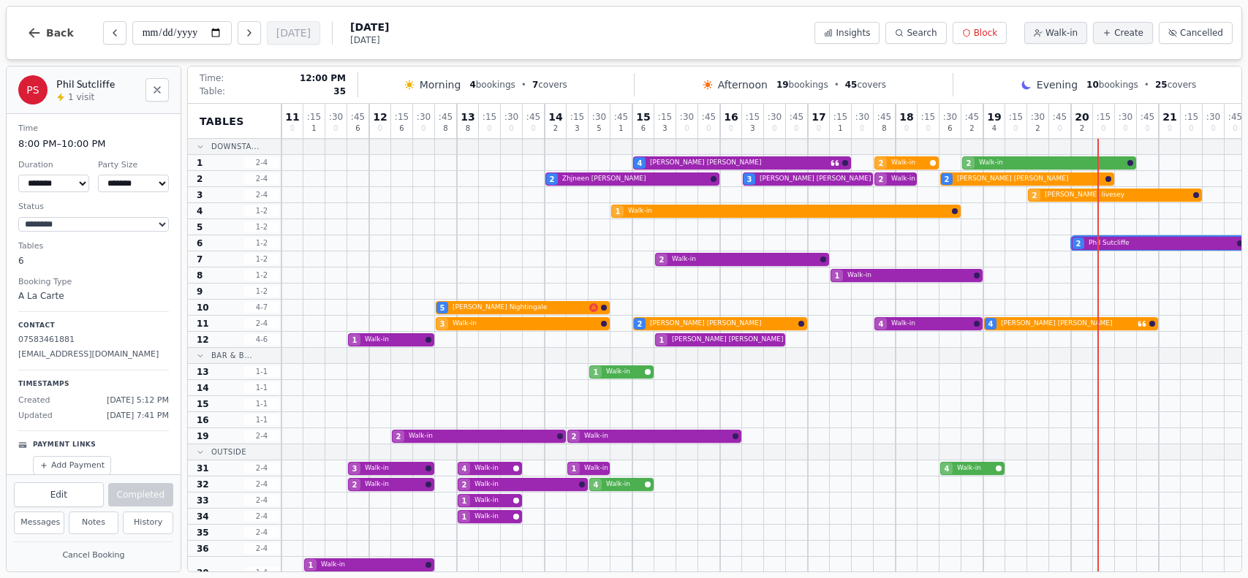 The width and height of the screenshot is (1248, 578). What do you see at coordinates (1195, 33) in the screenshot?
I see `button: Cancelled` at bounding box center [1195, 33].